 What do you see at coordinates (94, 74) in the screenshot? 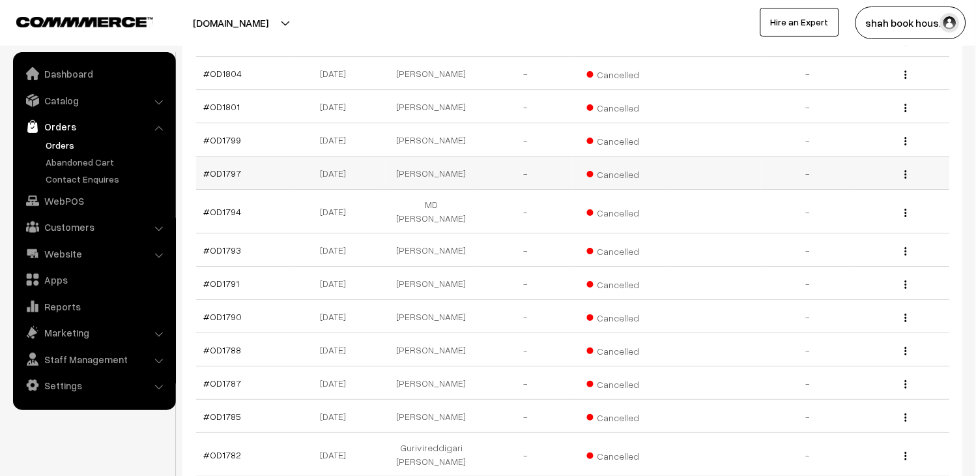
I see `a: Dashboard` at bounding box center [94, 74].